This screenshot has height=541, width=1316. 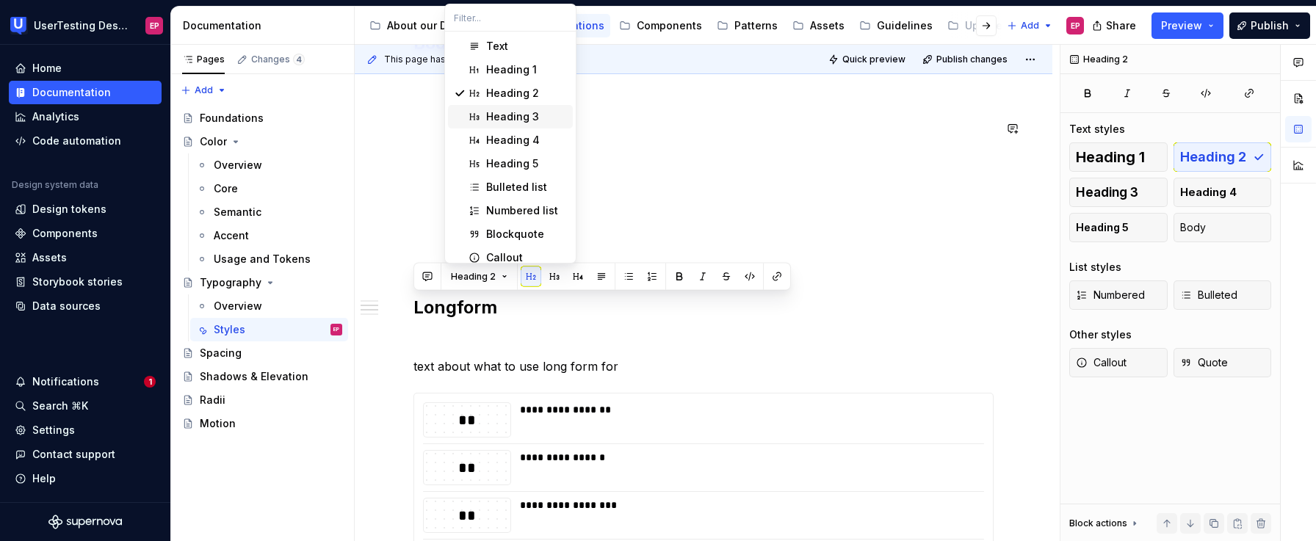 I want to click on div: Usage and Tokens, so click(x=262, y=259).